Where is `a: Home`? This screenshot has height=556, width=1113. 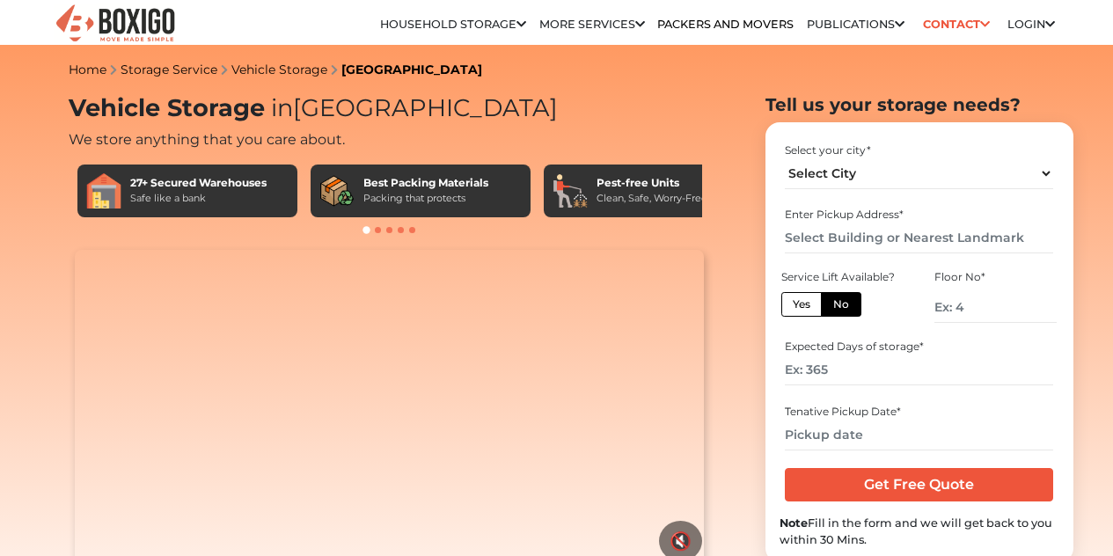
a: Home is located at coordinates (87, 70).